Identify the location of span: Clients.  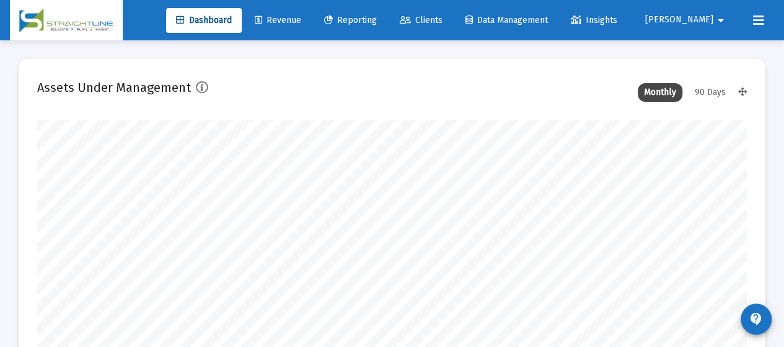
(421, 20).